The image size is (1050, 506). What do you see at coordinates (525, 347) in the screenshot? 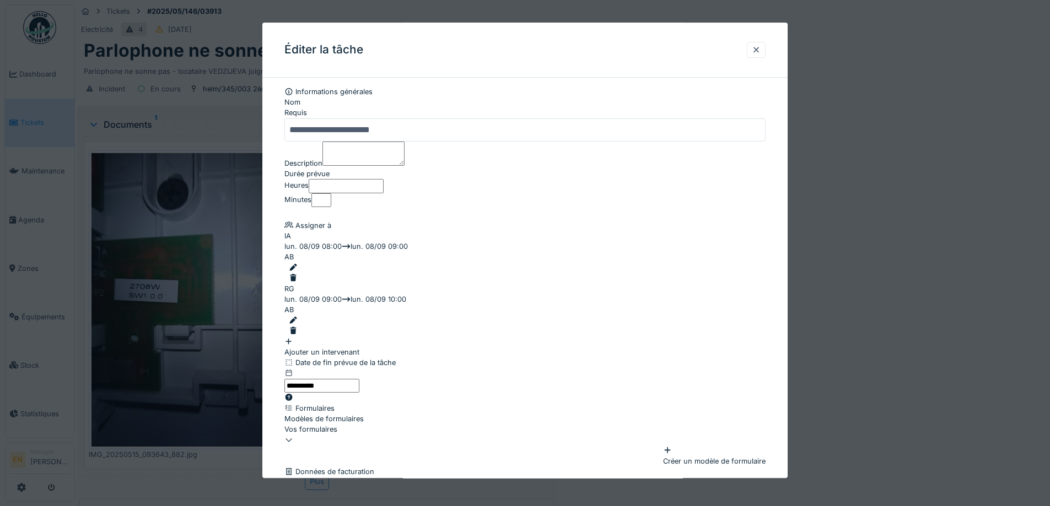
I see `div: Ajouter un intervenant` at bounding box center [525, 347].